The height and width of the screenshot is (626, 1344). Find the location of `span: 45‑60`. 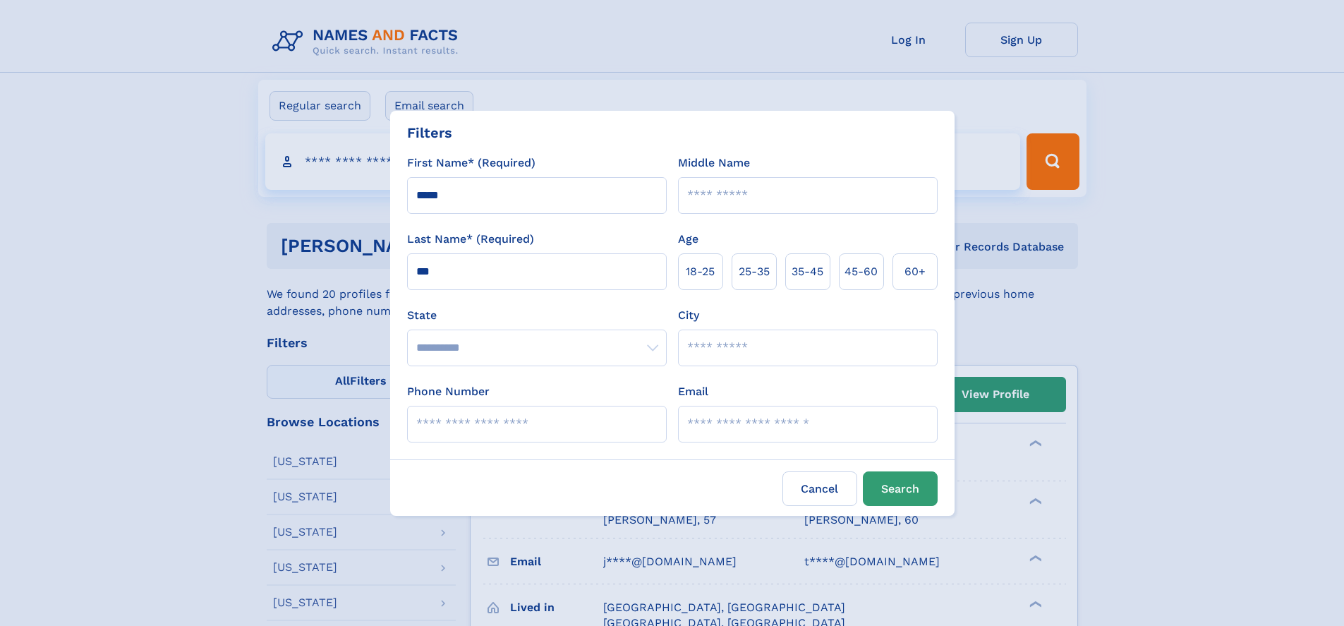

span: 45‑60 is located at coordinates (861, 272).